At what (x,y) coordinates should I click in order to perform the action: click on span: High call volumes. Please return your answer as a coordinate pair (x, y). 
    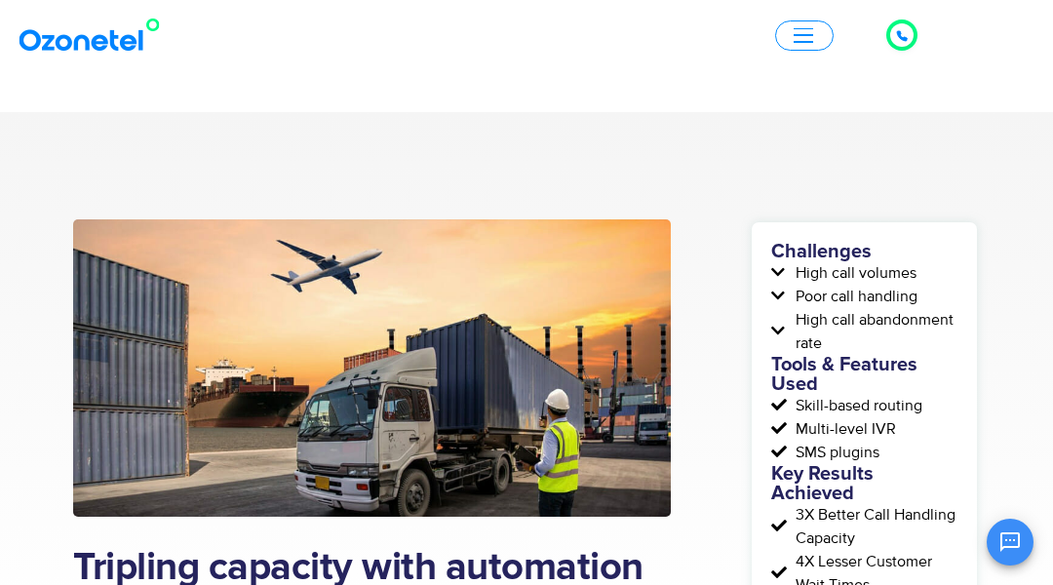
    Looking at the image, I should click on (853, 273).